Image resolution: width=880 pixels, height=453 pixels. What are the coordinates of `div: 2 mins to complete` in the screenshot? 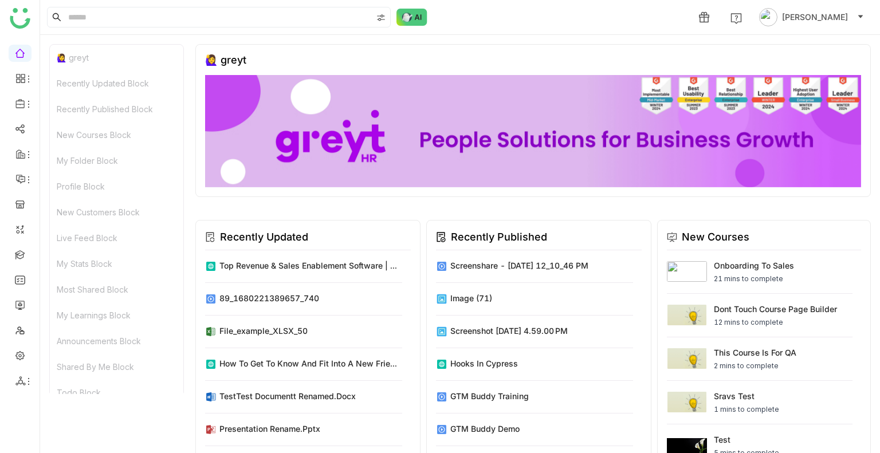 It's located at (755, 366).